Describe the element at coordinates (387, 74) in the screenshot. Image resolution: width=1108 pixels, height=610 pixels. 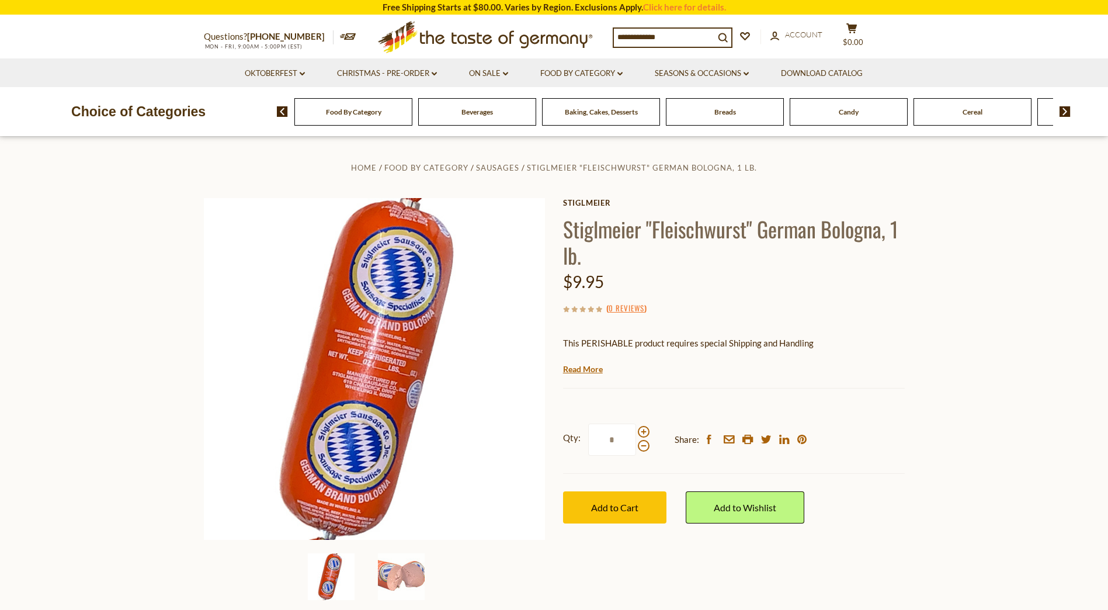
I see `a: Christmas - PRE-ORDER` at that location.